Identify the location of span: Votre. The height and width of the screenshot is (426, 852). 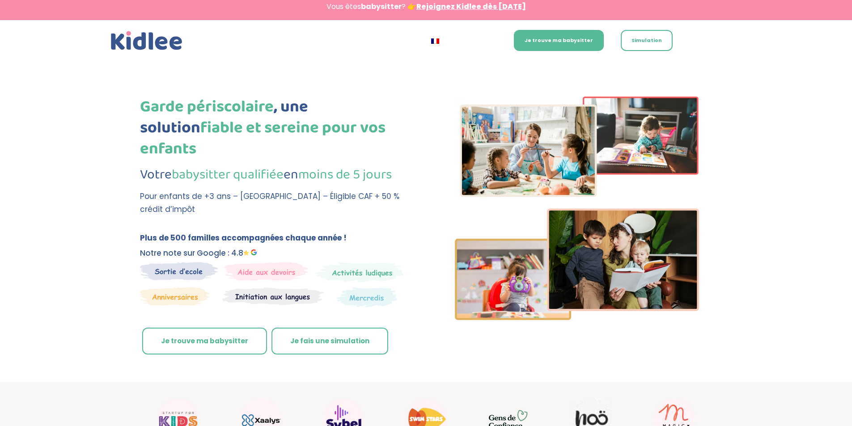
(156, 175).